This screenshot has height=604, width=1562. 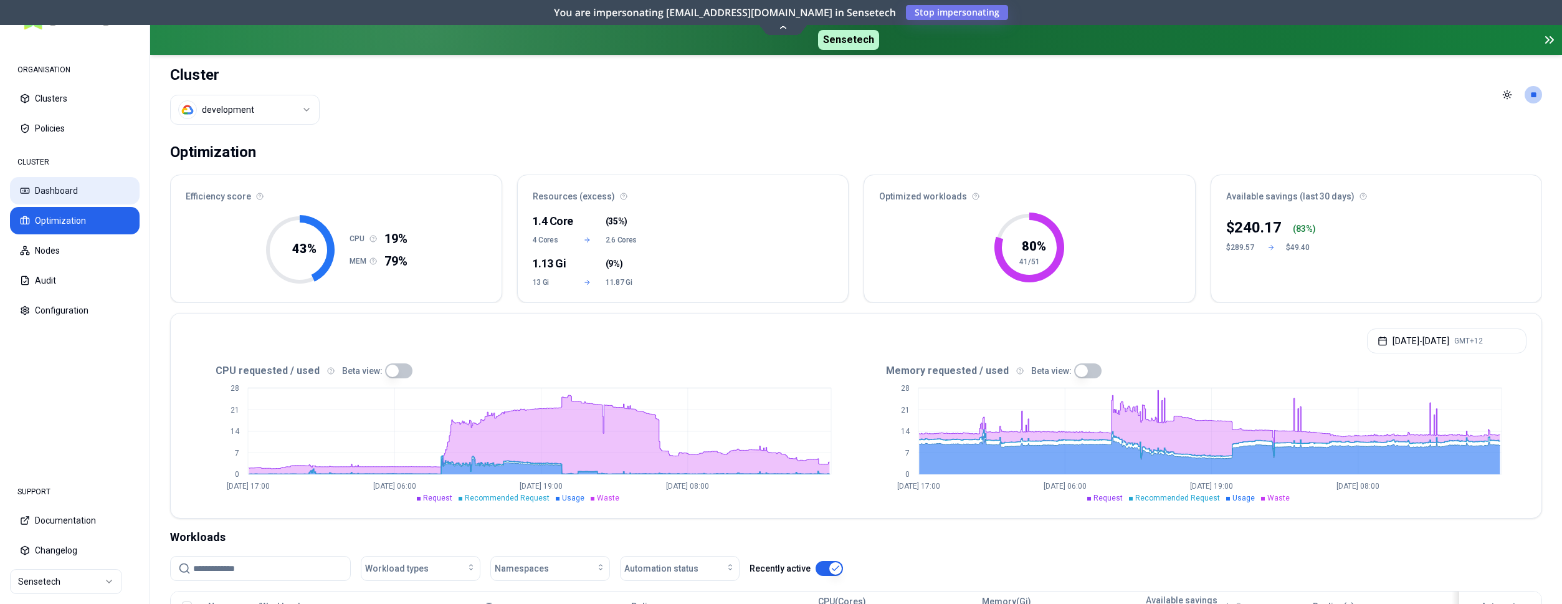 What do you see at coordinates (614, 264) in the screenshot?
I see `span: 9%` at bounding box center [614, 264].